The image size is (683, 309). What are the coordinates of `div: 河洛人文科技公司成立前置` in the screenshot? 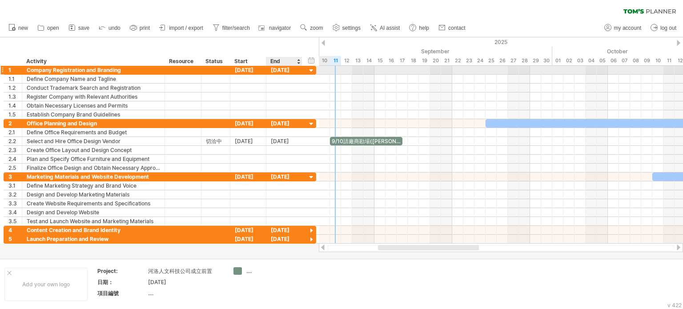 It's located at (185, 271).